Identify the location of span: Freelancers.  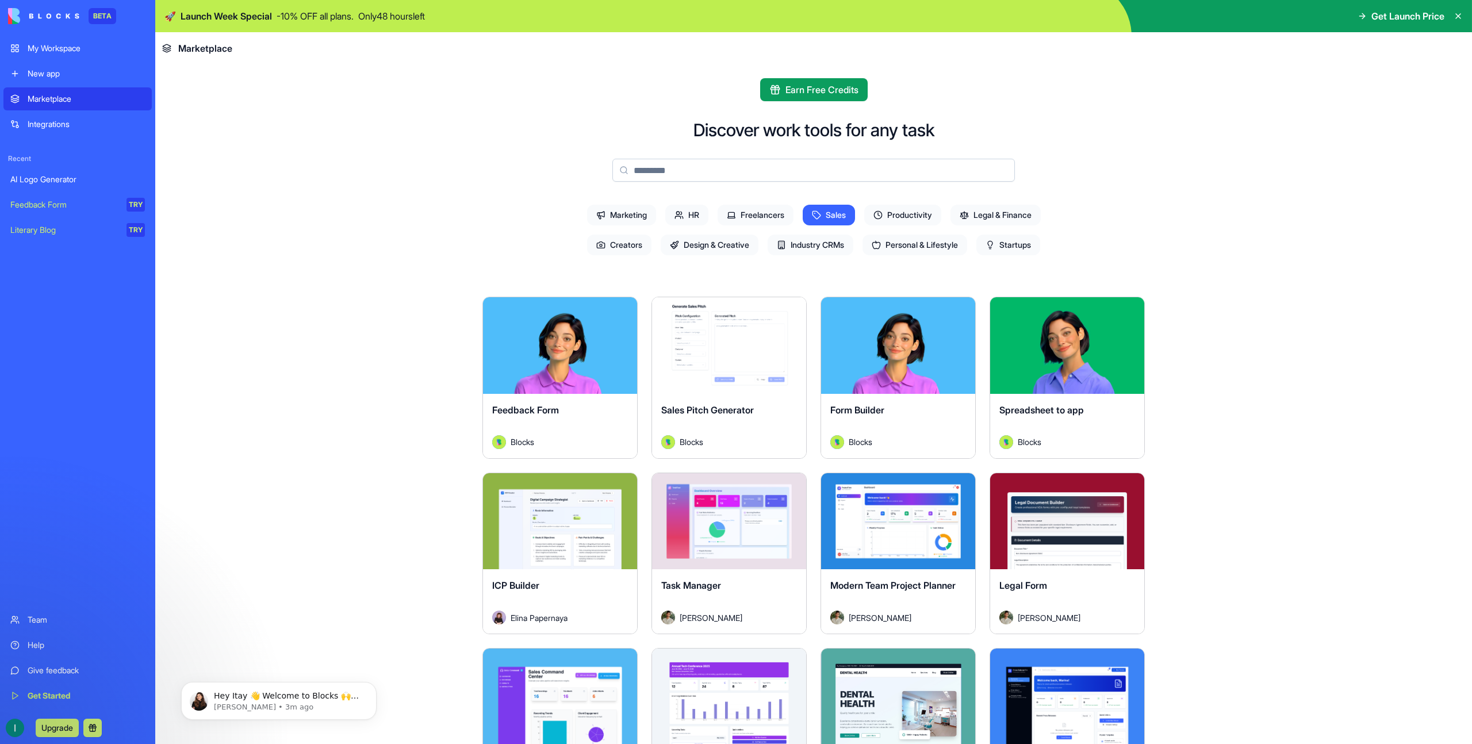
(756, 215).